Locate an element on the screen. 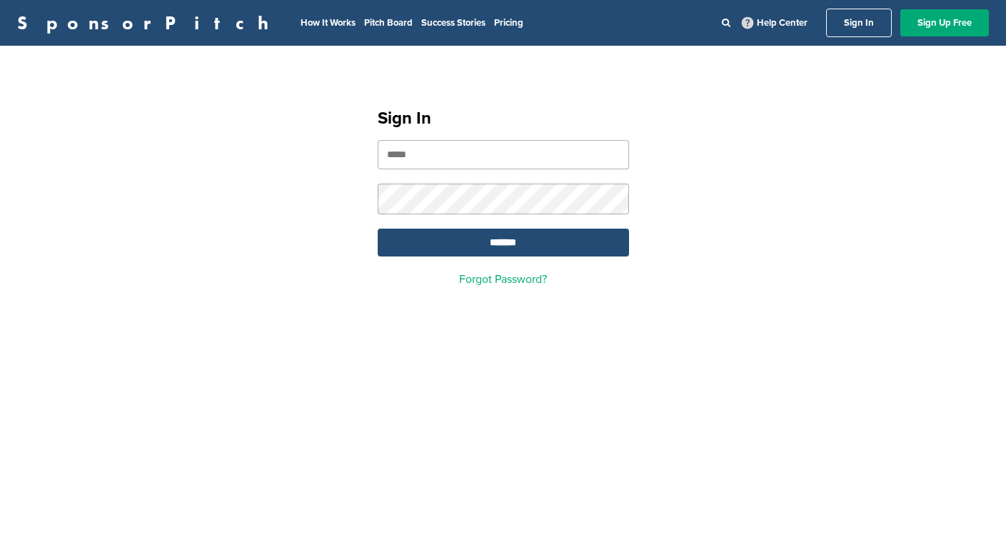  a: Success Stories is located at coordinates (453, 23).